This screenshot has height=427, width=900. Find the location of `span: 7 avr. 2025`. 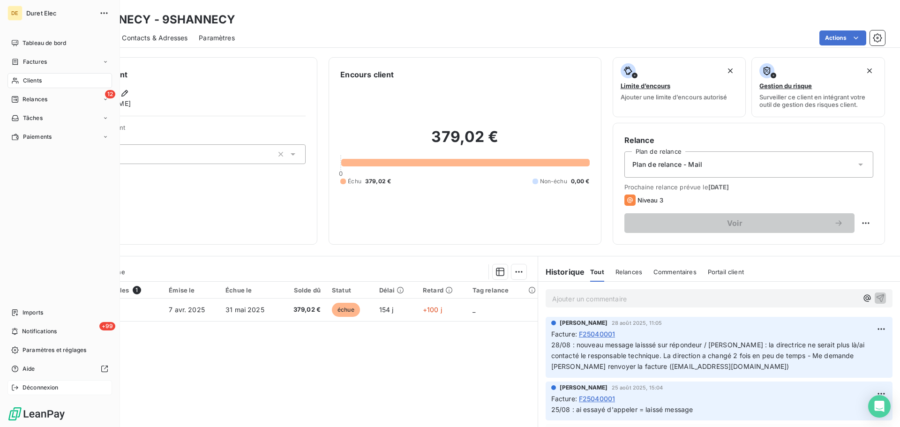

span: 7 avr. 2025 is located at coordinates (187, 309).